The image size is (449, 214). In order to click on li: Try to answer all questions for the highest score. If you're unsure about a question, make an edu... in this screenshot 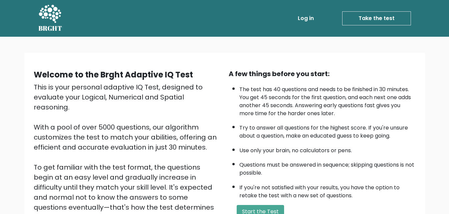, I will do `click(328, 130)`.